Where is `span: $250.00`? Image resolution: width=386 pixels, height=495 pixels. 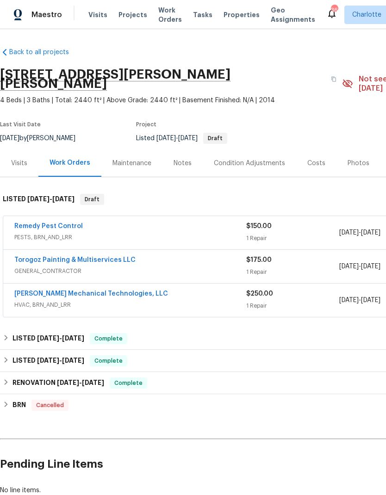
span: $250.00 is located at coordinates (259, 294).